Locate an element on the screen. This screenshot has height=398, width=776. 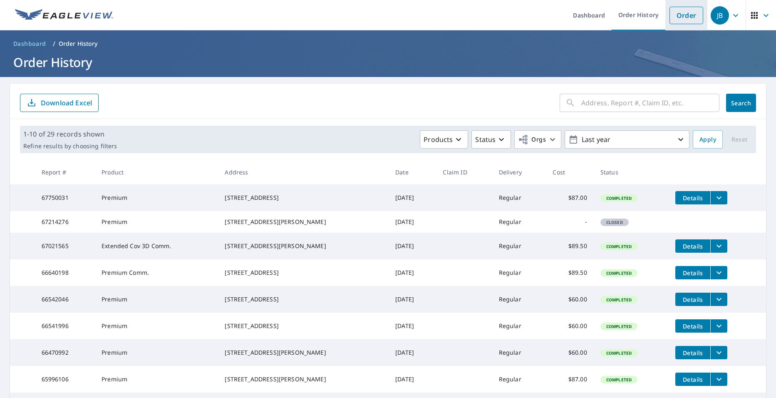
button: filesDropdownBtn-67021565 is located at coordinates (719, 246).